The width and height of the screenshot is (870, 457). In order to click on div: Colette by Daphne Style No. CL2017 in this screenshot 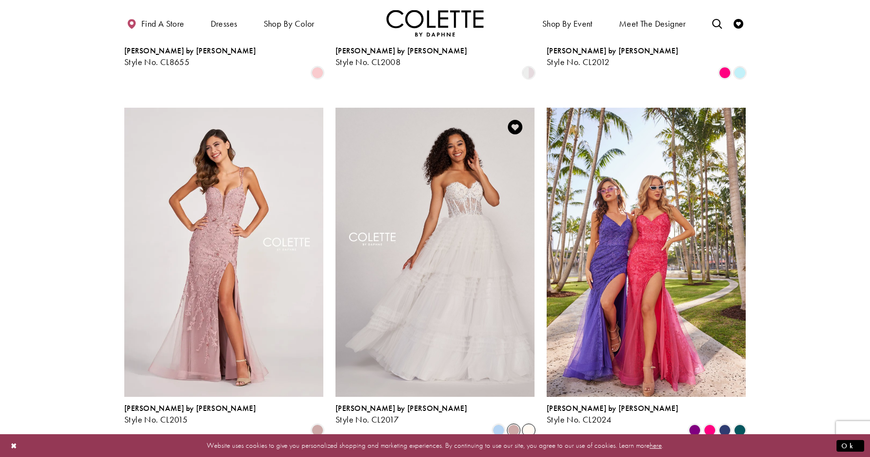, I will do `click(401, 415)`.